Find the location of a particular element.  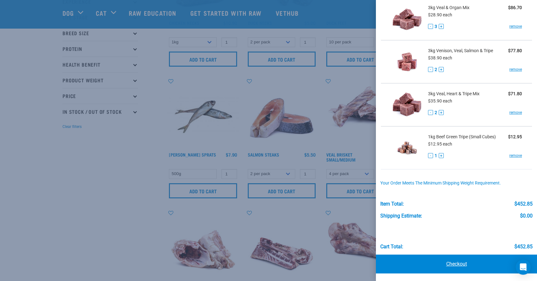

div: $0.00 is located at coordinates (526, 216).